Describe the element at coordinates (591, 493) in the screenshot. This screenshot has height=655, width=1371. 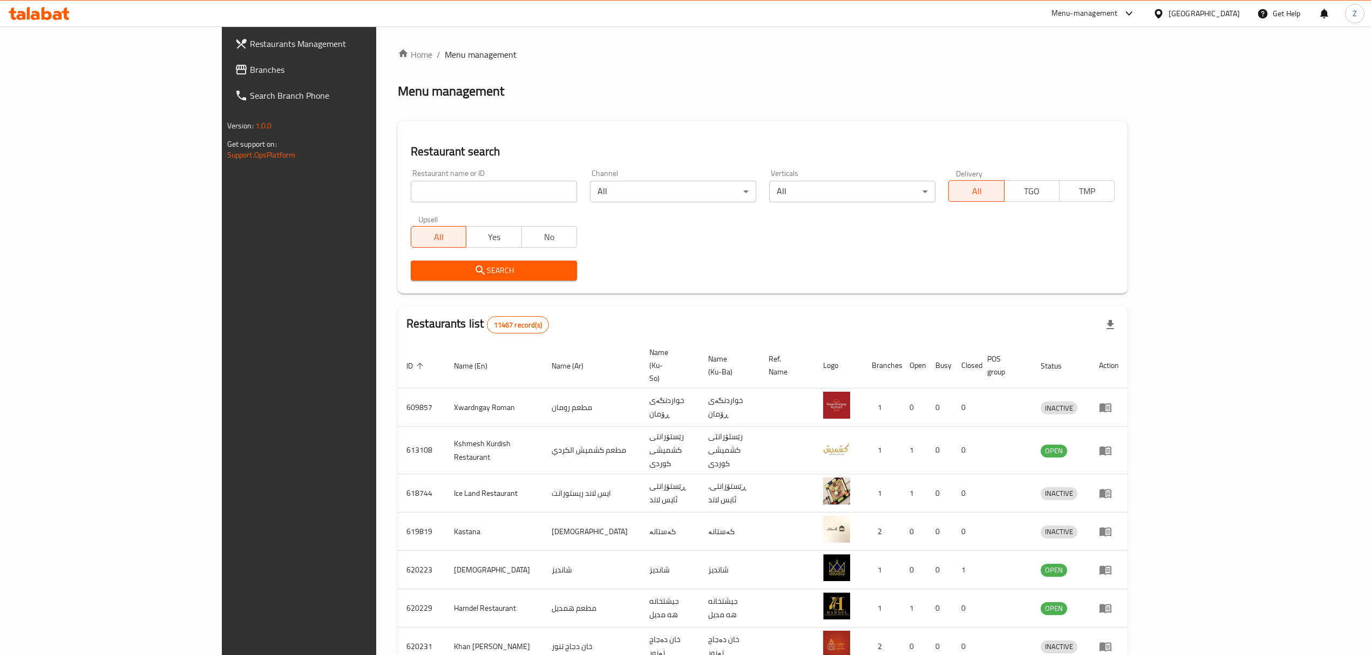
I see `td: ايس لاند ريستورانت` at that location.